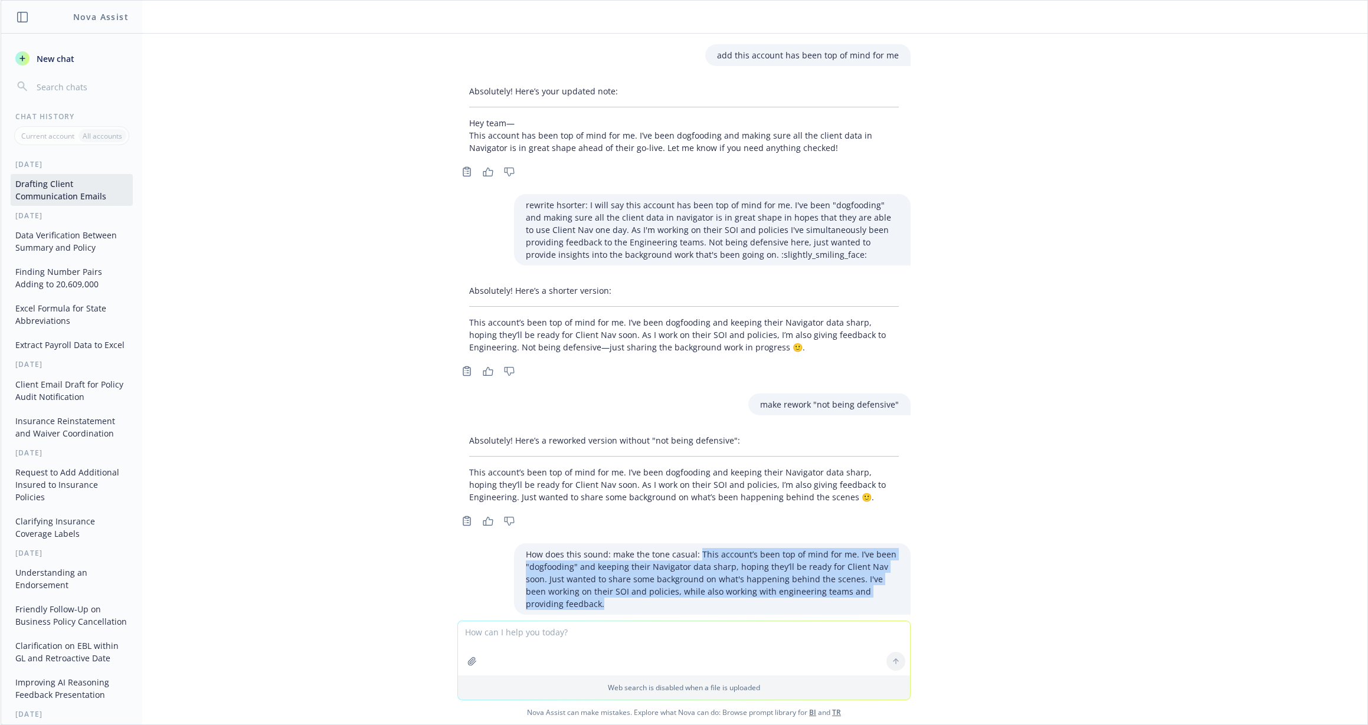 The width and height of the screenshot is (1368, 725). What do you see at coordinates (71, 689) in the screenshot?
I see `button: Improving AI Reasoning Feedback Presentation` at bounding box center [71, 689].